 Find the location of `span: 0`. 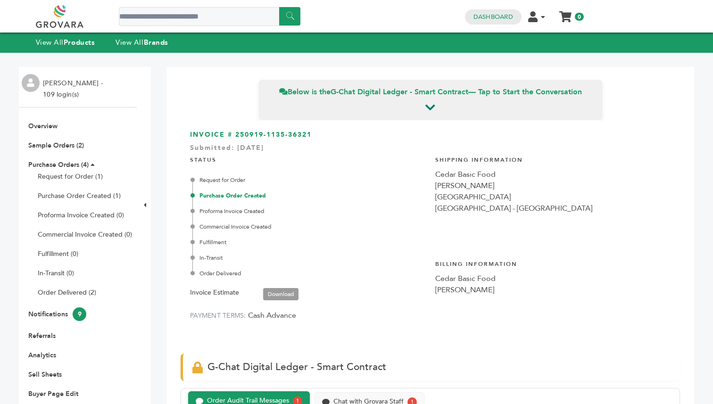

span: 0 is located at coordinates (579, 16).